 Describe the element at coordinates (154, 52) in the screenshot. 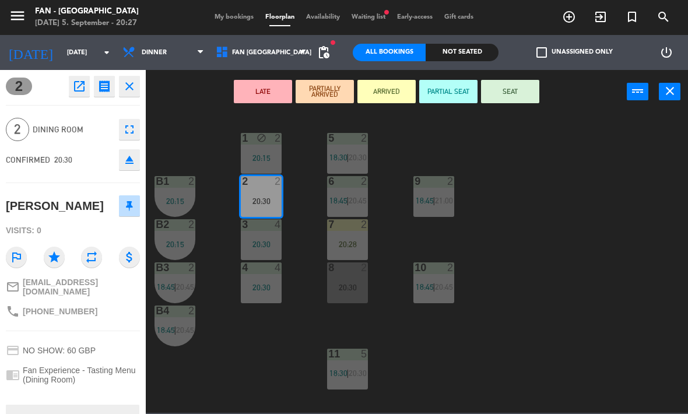

I see `span: Dinner` at that location.